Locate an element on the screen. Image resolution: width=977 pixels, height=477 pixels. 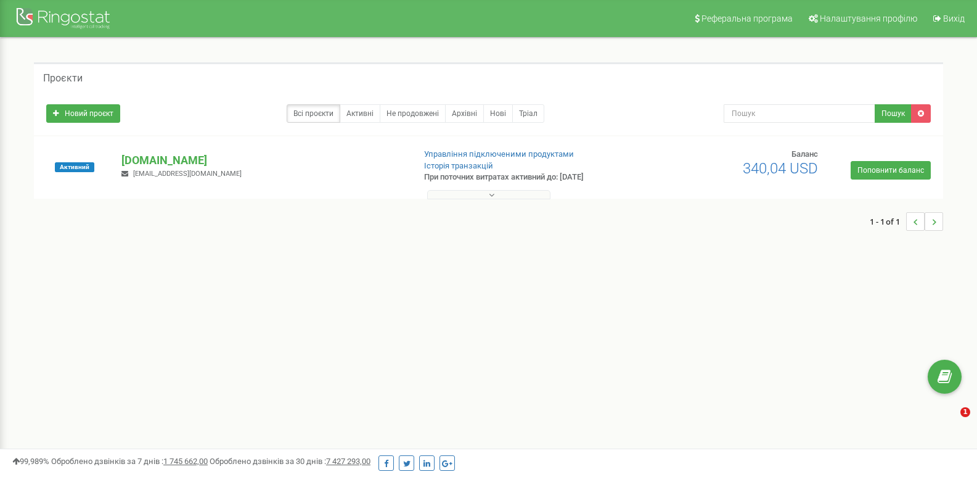
a: Нові is located at coordinates (498, 113).